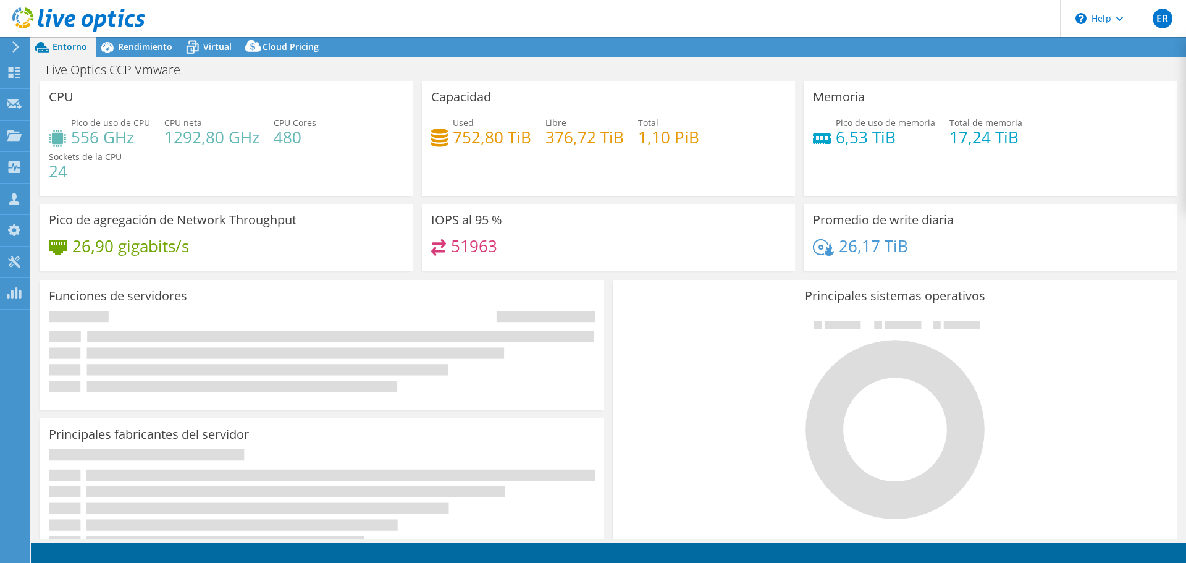  I want to click on h4: 752,80 TiB, so click(492, 137).